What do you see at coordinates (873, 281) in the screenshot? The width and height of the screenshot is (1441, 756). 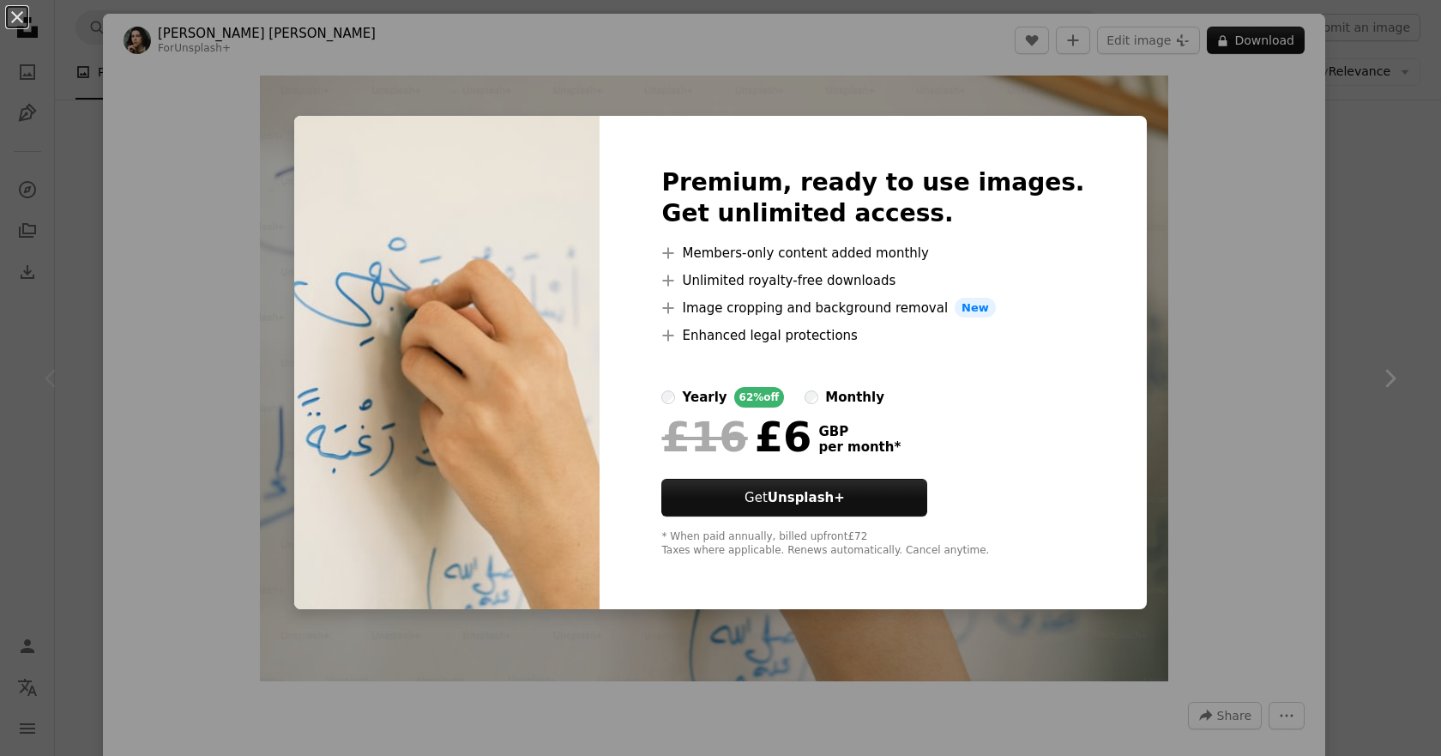 I see `li: Unlimited royalty-free downloads` at bounding box center [873, 281].